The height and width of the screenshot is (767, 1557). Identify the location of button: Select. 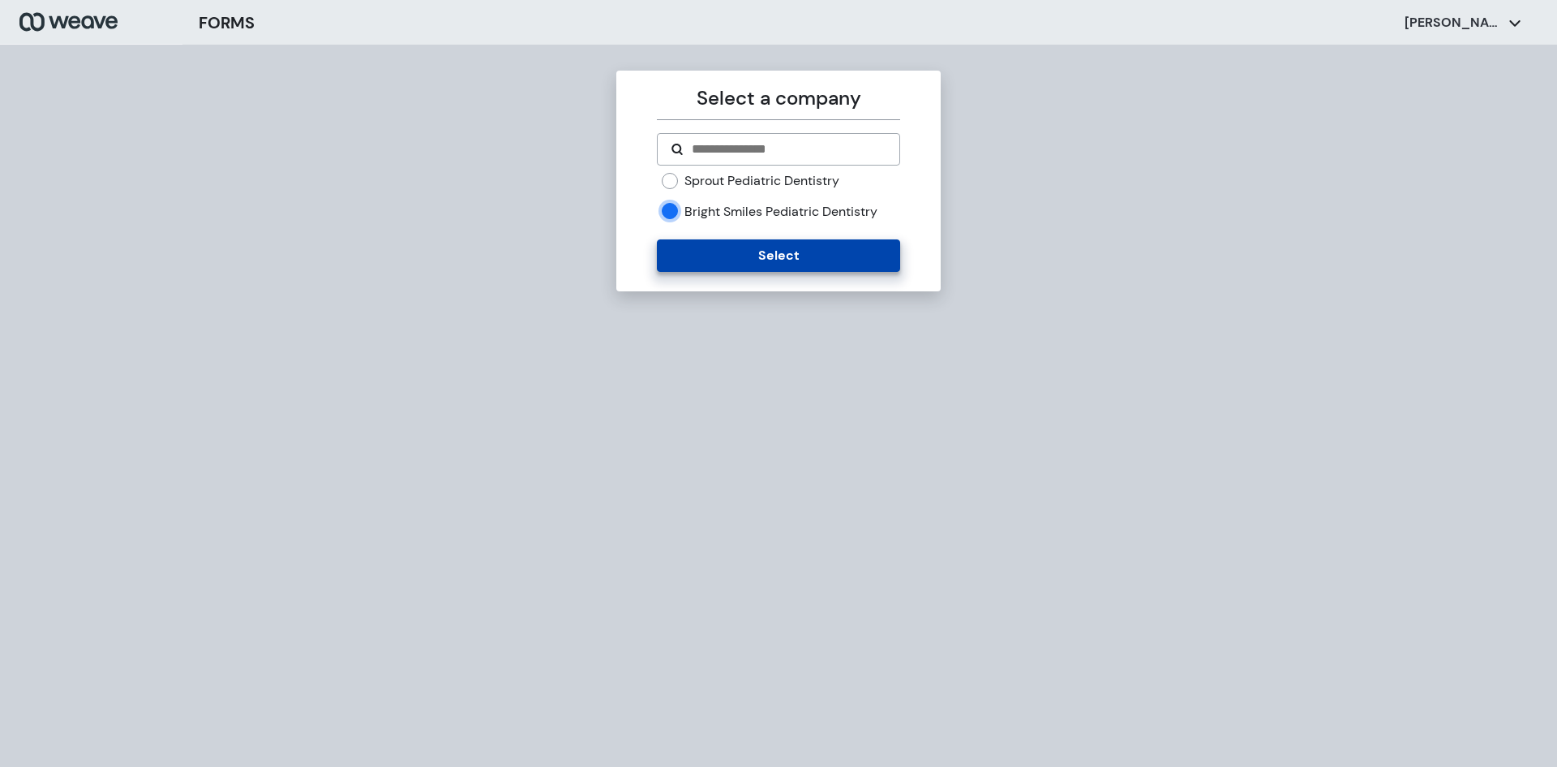
(778, 256).